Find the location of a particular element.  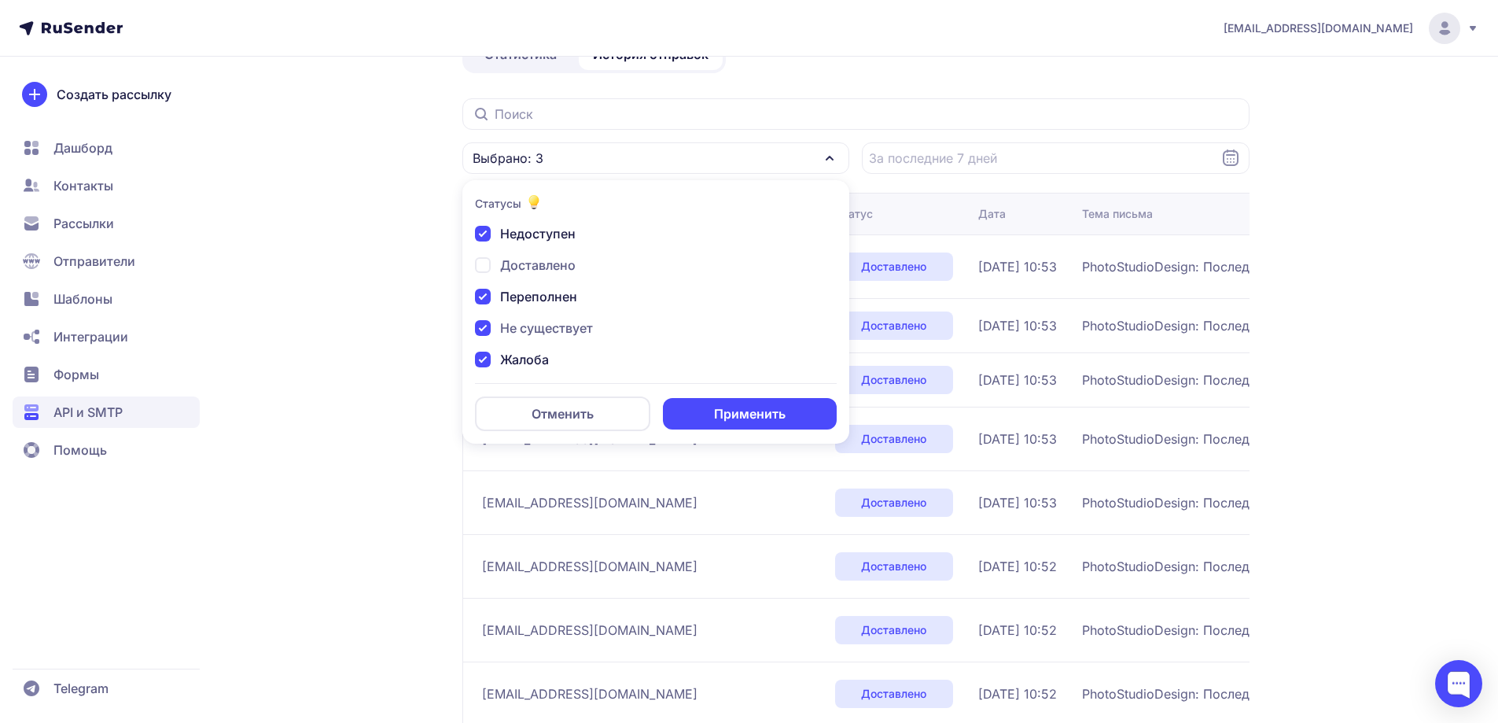

span: Жалоба is located at coordinates (525, 359).